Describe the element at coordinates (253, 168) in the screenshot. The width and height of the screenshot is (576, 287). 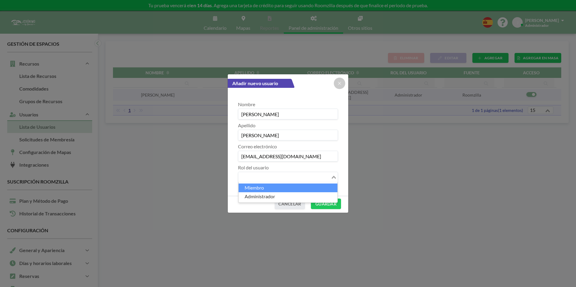
I see `label: Rol del usuario` at that location.